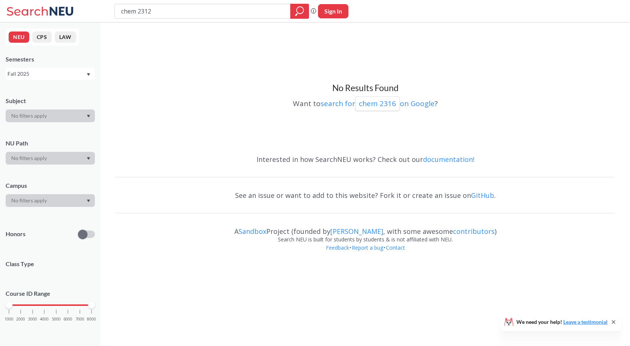  I want to click on span: 3000, so click(33, 319).